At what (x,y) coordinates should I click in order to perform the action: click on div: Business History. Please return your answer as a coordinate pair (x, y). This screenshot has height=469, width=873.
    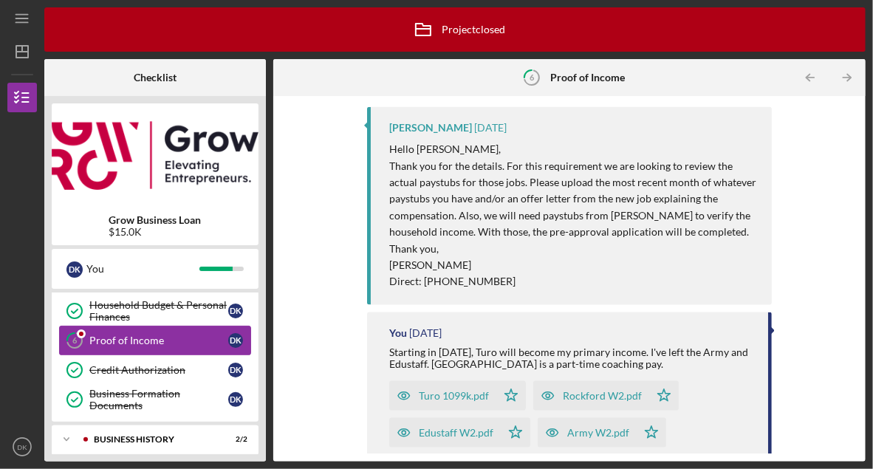
    Looking at the image, I should click on (152, 439).